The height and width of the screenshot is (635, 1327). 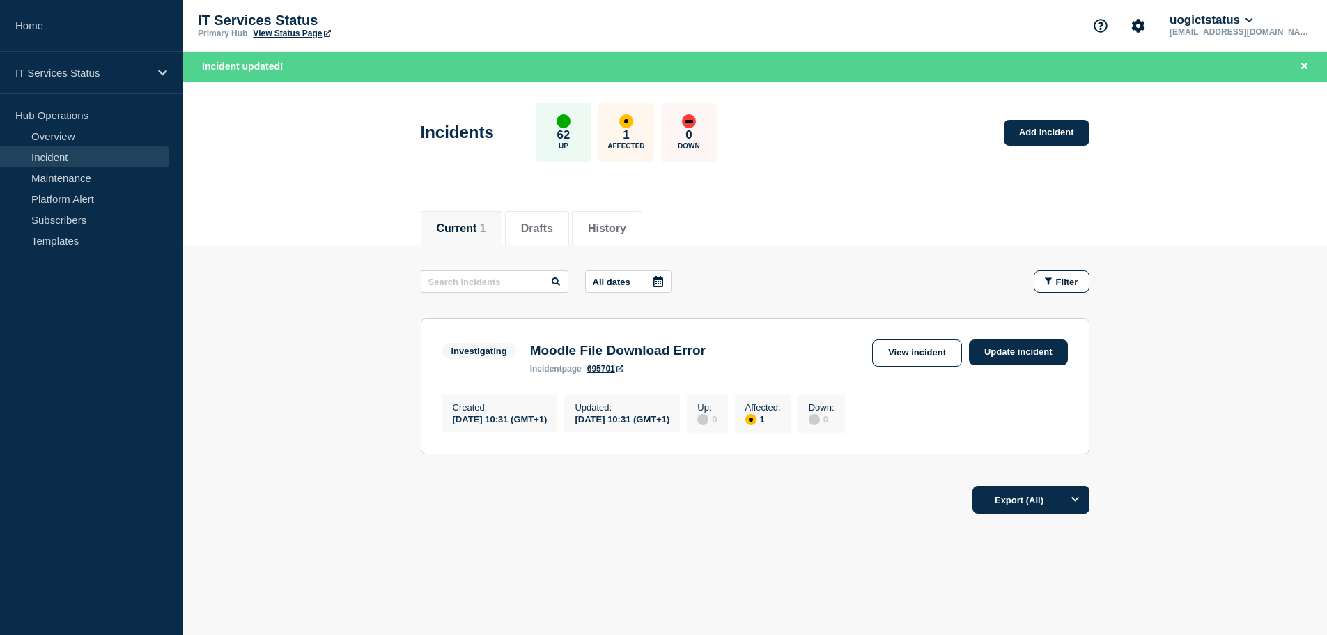 What do you see at coordinates (1100, 26) in the screenshot?
I see `button: Support` at bounding box center [1100, 26].